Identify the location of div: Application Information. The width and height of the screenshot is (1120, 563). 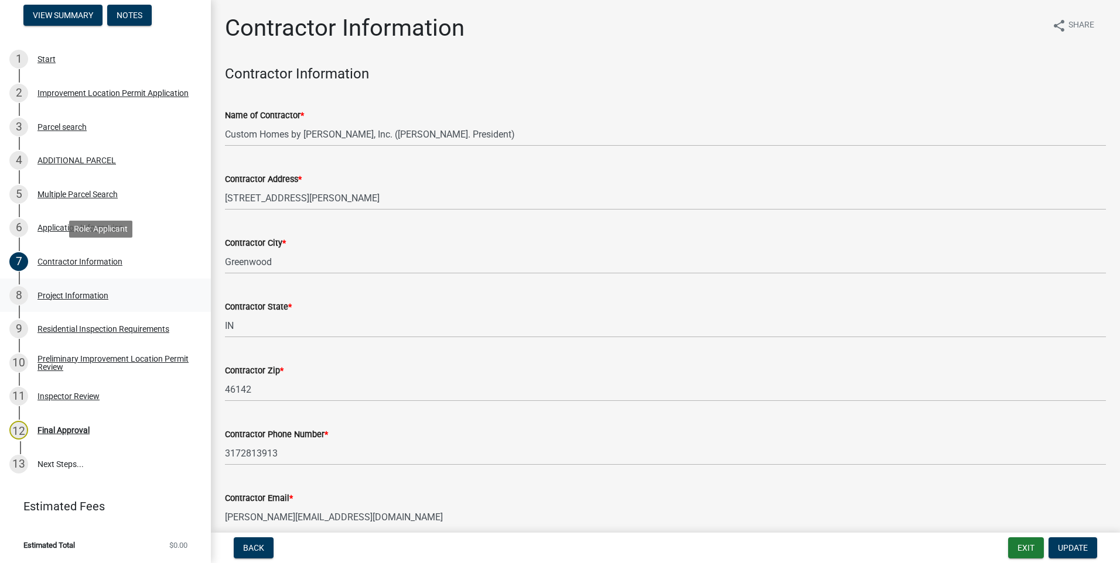
(80, 228).